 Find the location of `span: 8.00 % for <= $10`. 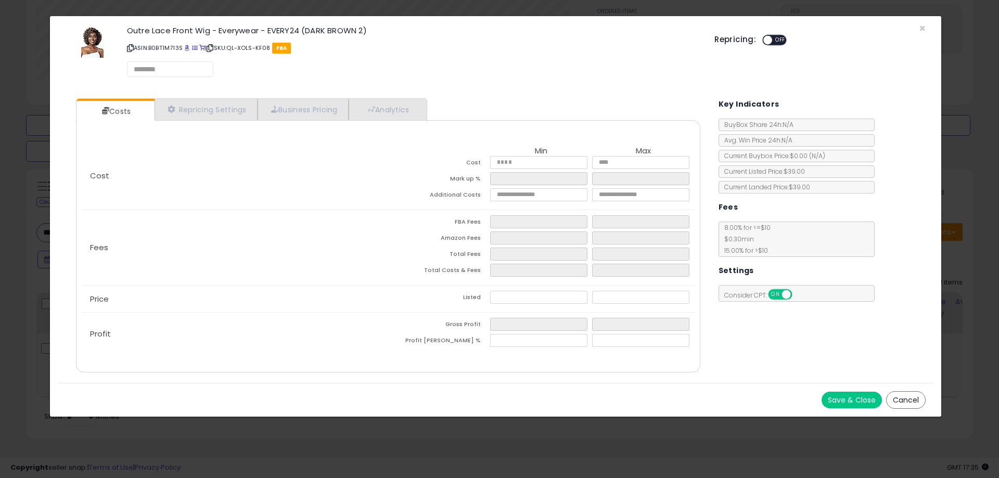

span: 8.00 % for <= $10 is located at coordinates (745, 239).